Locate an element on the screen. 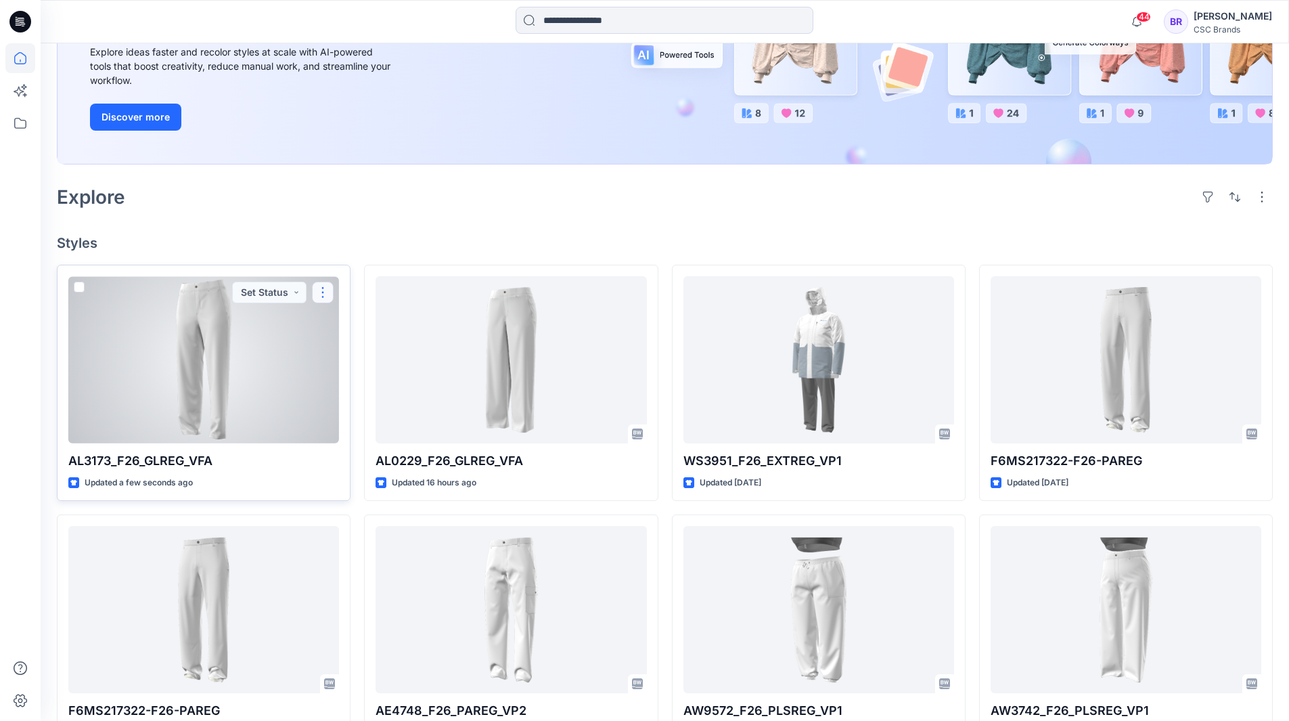 Image resolution: width=1289 pixels, height=721 pixels. p: Updated 16 hours ago is located at coordinates (434, 483).